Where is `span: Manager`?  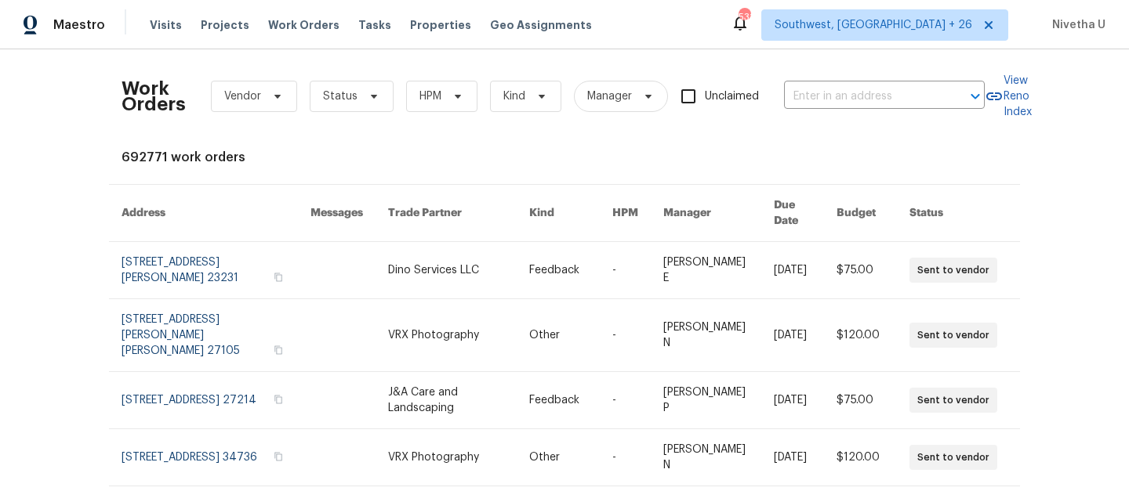 span: Manager is located at coordinates (609, 96).